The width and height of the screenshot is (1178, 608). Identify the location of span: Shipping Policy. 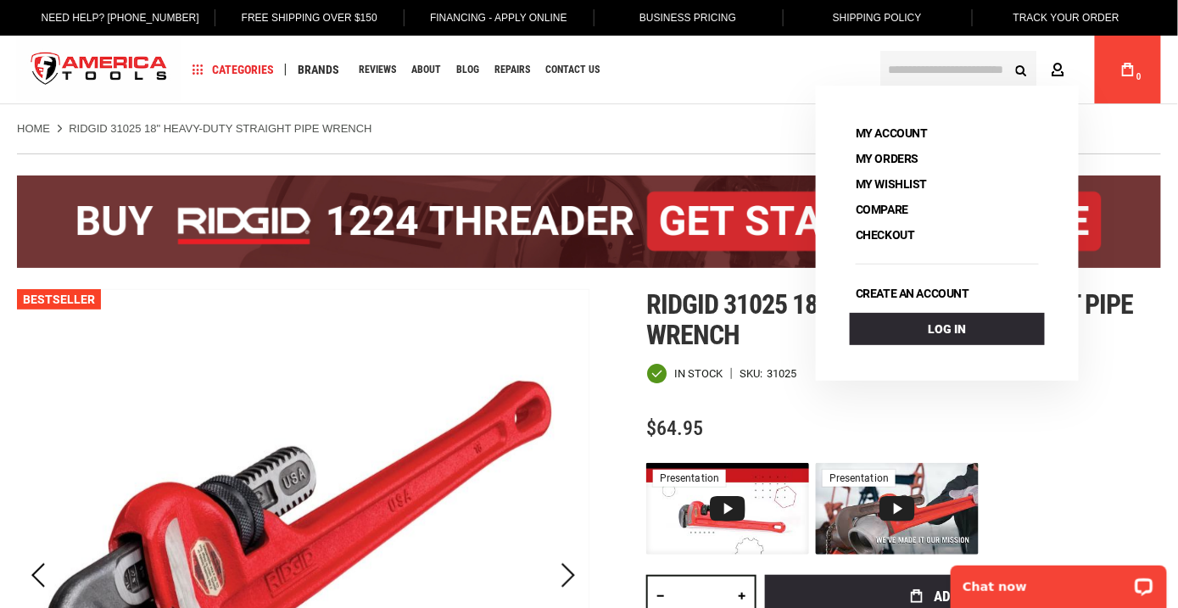
(877, 18).